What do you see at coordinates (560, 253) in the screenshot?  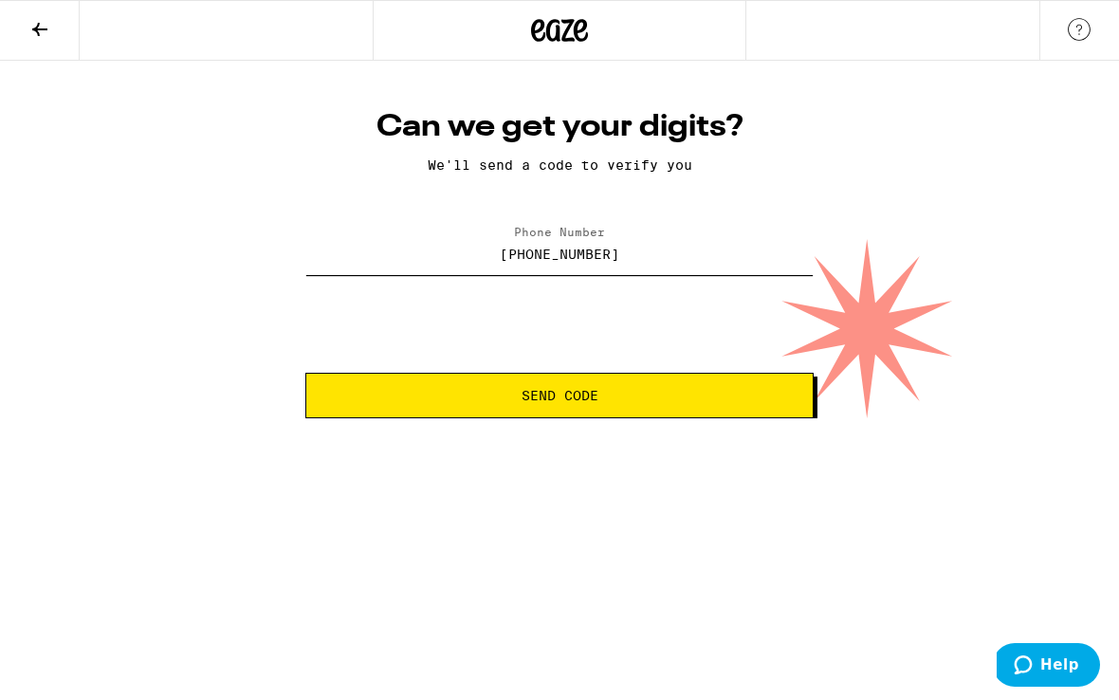 I see `input: Phone Number` at bounding box center [560, 253].